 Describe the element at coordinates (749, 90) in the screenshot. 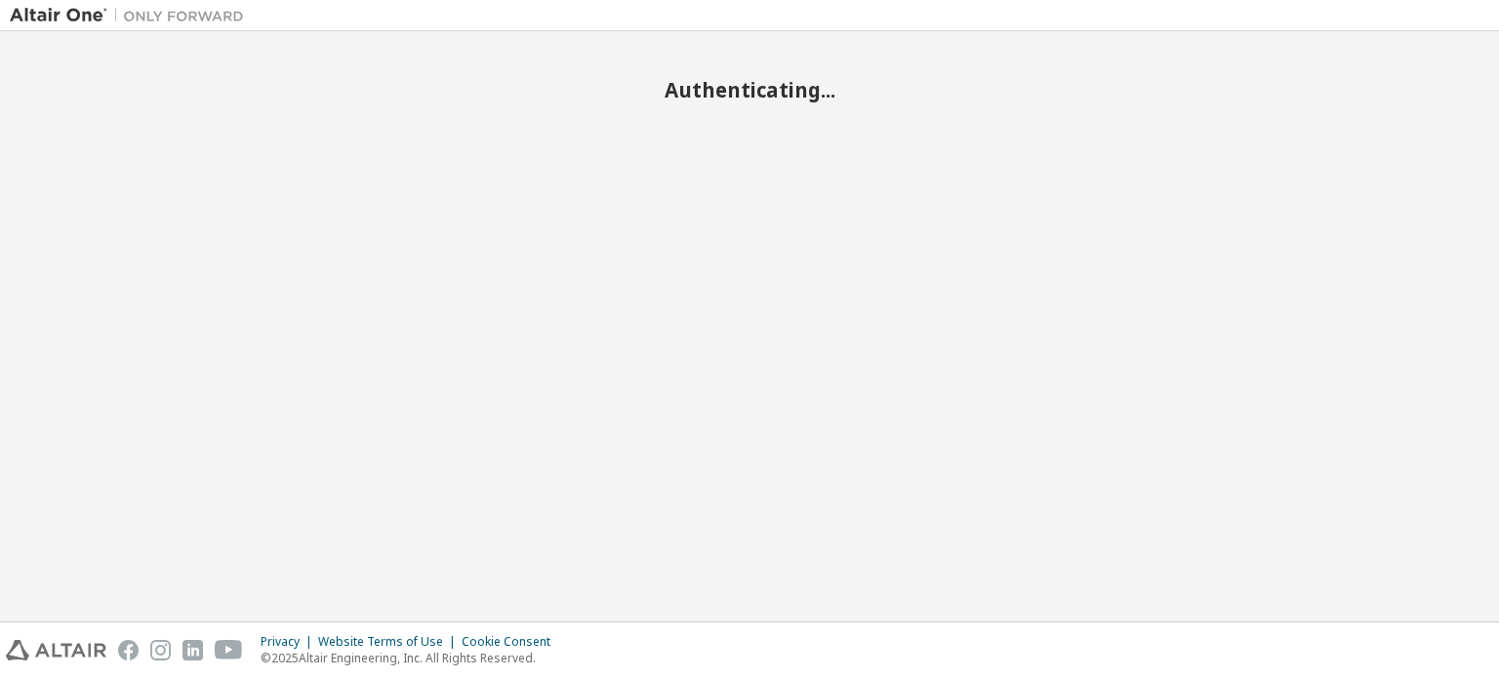

I see `h2: Authenticating...` at that location.